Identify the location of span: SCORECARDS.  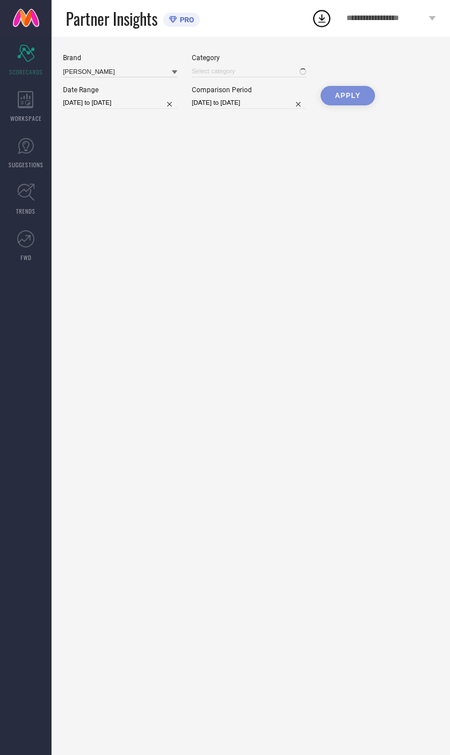
(26, 72).